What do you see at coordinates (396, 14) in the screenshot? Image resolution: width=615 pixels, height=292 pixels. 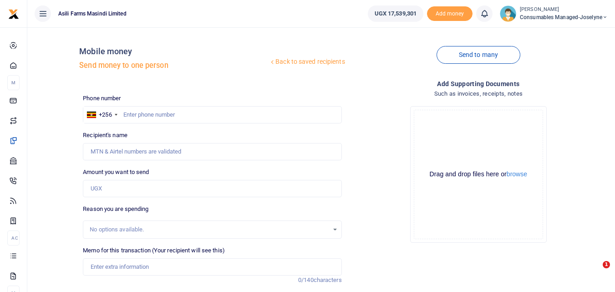 I see `a: UGX 17,539,301` at bounding box center [396, 14].